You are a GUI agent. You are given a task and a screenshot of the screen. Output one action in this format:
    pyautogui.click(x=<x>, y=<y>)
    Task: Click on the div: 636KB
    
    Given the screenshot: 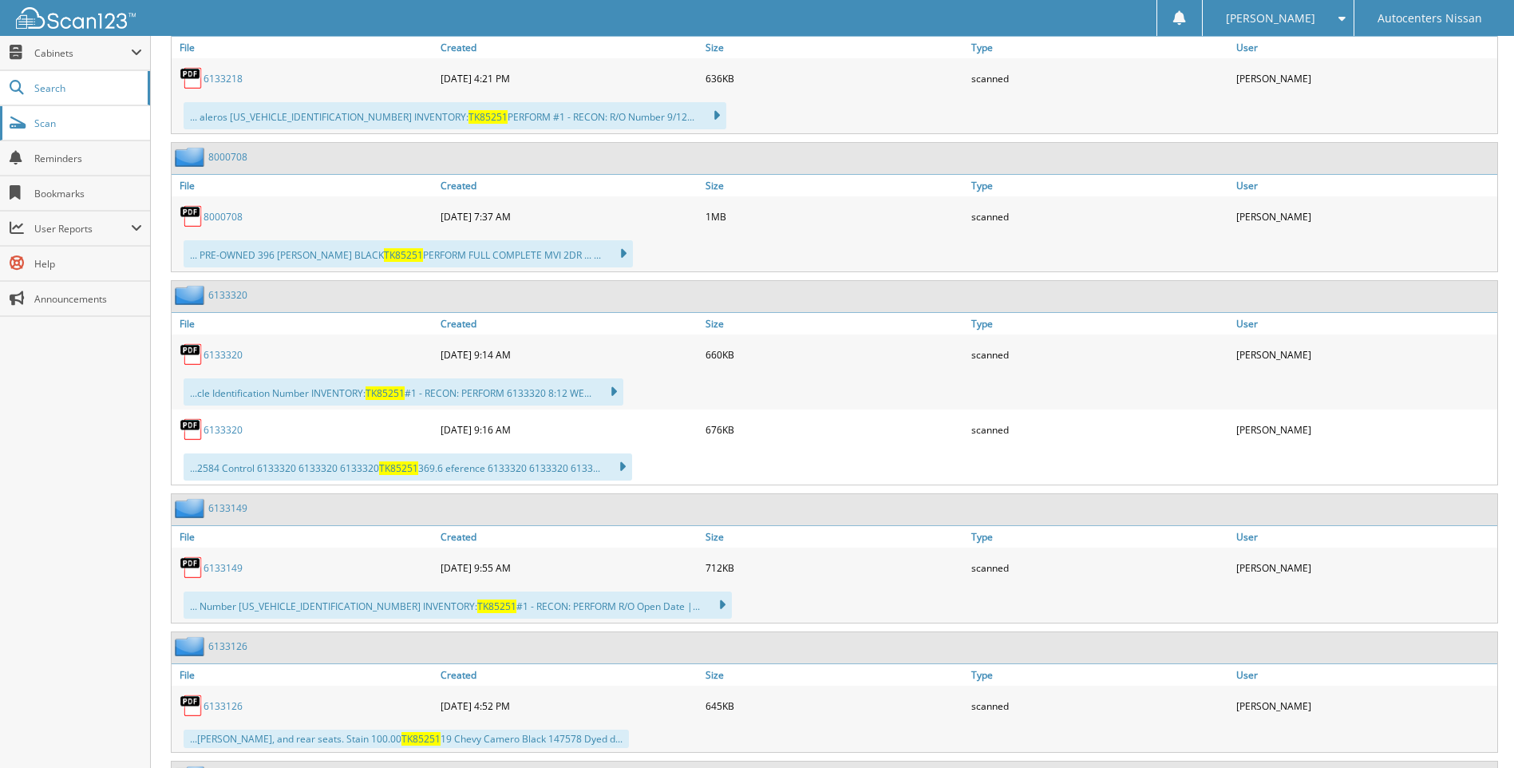 What is the action you would take?
    pyautogui.click(x=834, y=78)
    